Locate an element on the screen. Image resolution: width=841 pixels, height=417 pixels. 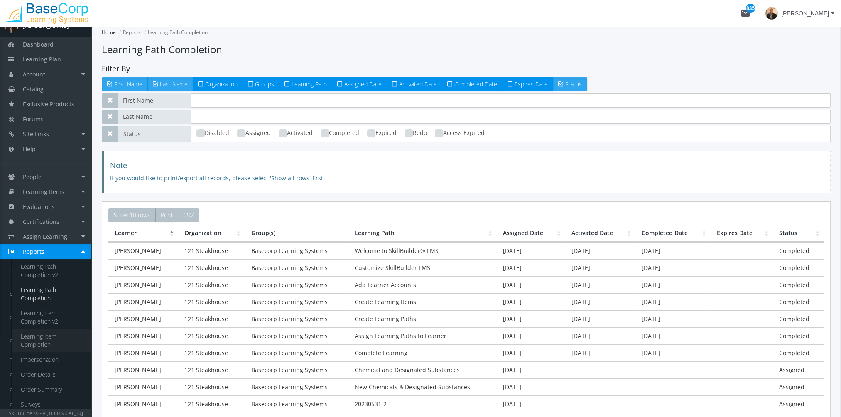
label: Assigned is located at coordinates (254, 133).